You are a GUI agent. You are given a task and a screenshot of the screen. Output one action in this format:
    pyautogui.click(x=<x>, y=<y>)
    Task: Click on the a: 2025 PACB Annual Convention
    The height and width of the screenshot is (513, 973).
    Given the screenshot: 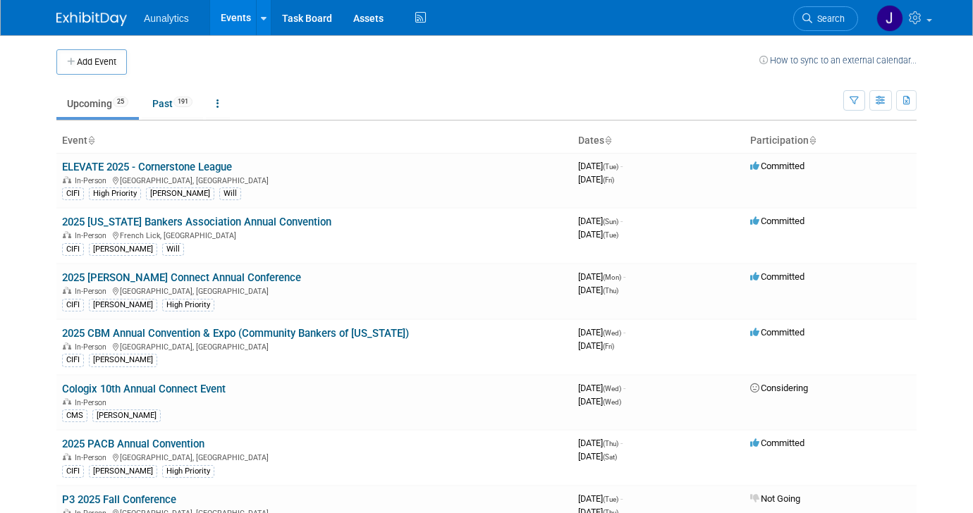 What is the action you would take?
    pyautogui.click(x=133, y=444)
    